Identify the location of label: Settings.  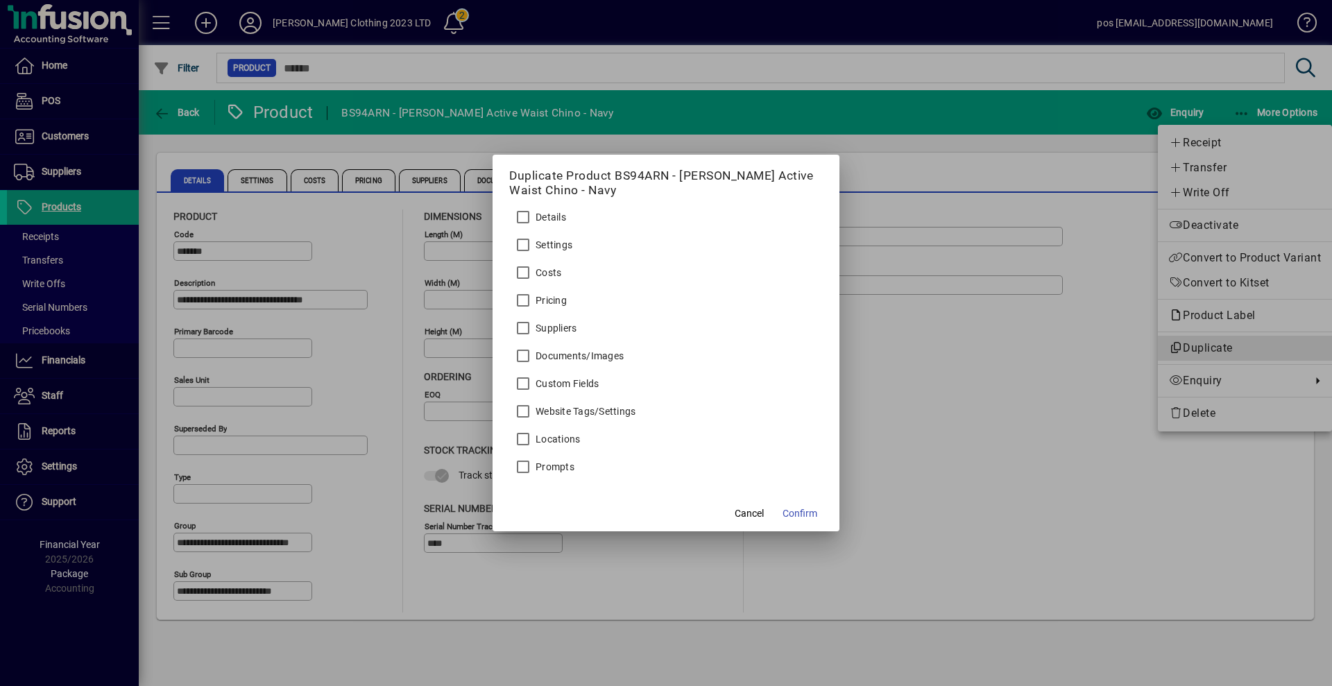
(552, 245).